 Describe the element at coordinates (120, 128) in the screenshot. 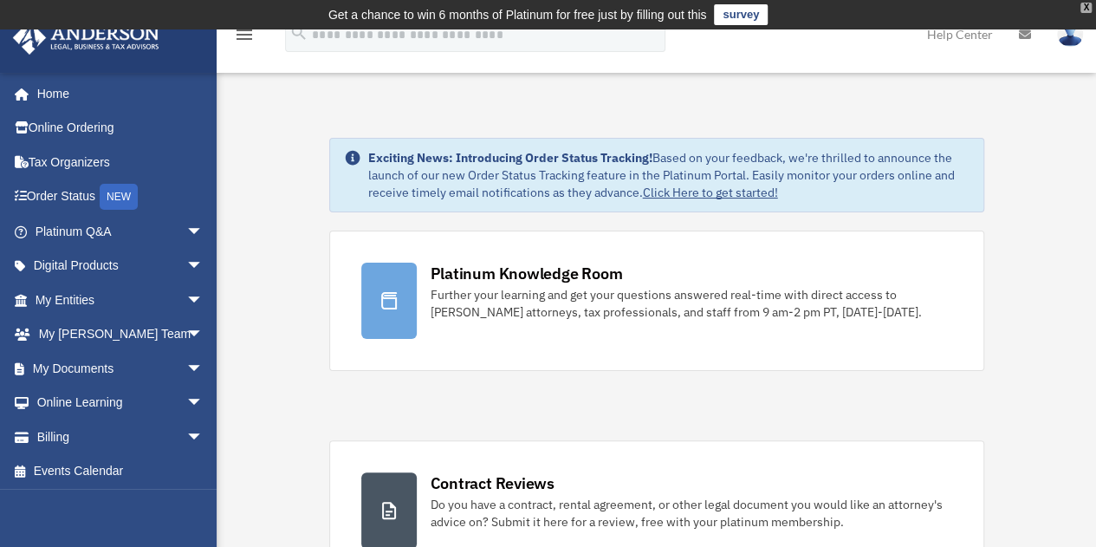

I see `a: Online Ordering` at that location.